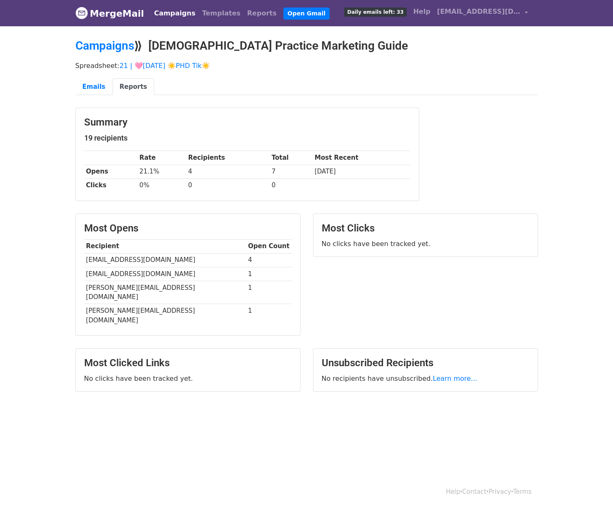 The height and width of the screenshot is (508, 613). What do you see at coordinates (94, 87) in the screenshot?
I see `a: Emails` at bounding box center [94, 87].